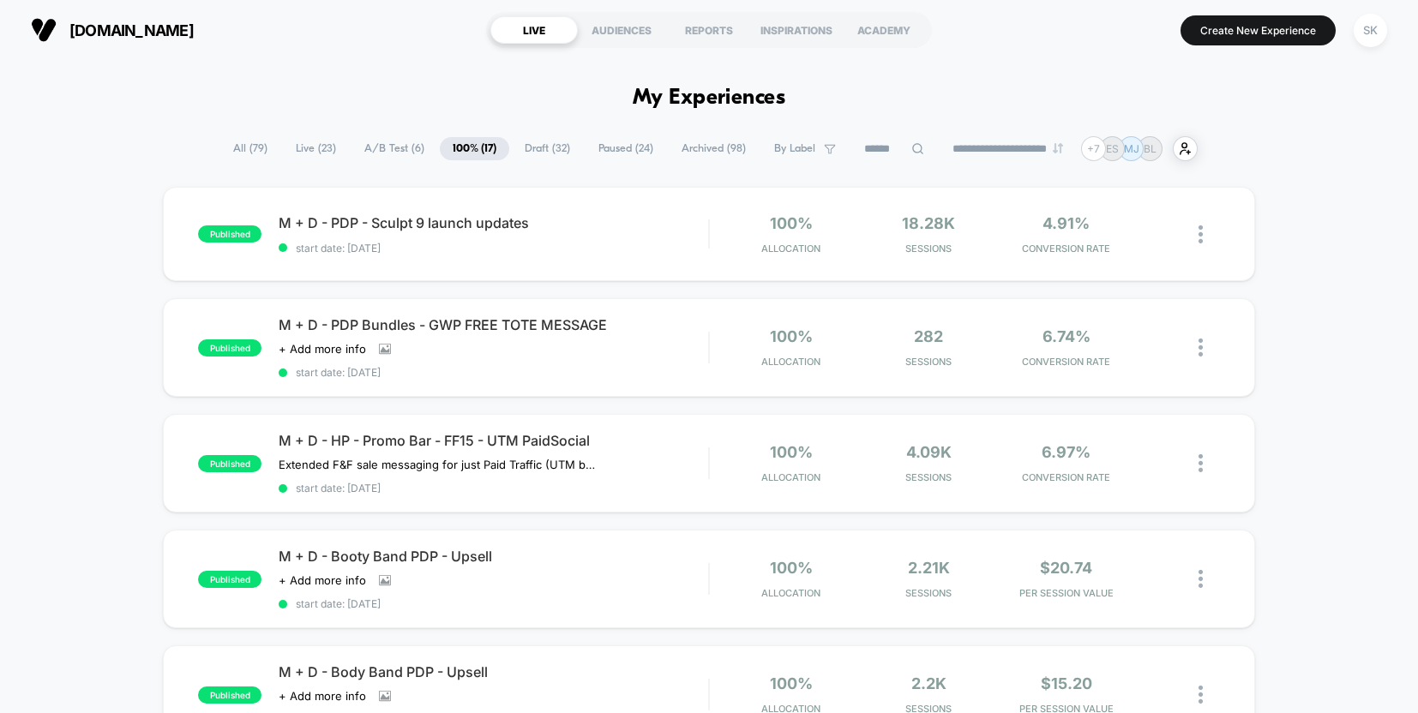  I want to click on div: + 7, so click(1093, 148).